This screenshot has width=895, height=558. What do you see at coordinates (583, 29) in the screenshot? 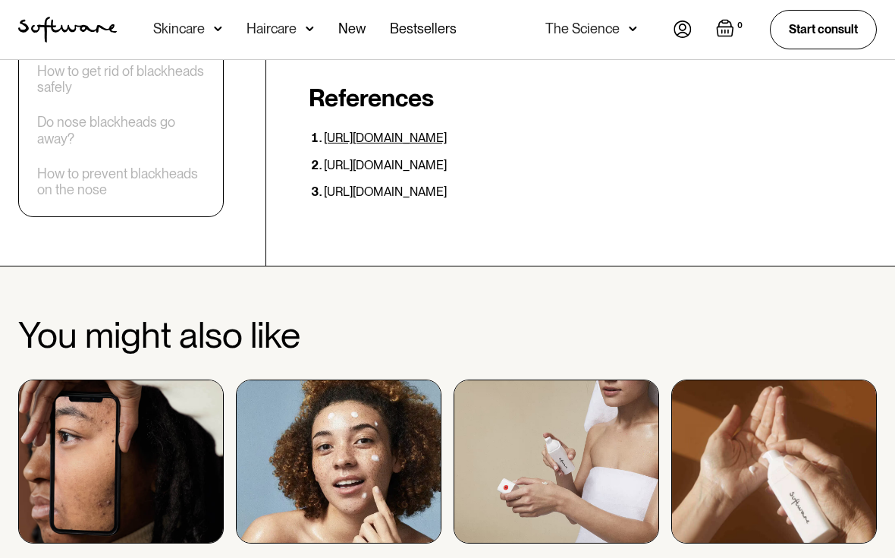
I see `div: The Science` at bounding box center [583, 29].